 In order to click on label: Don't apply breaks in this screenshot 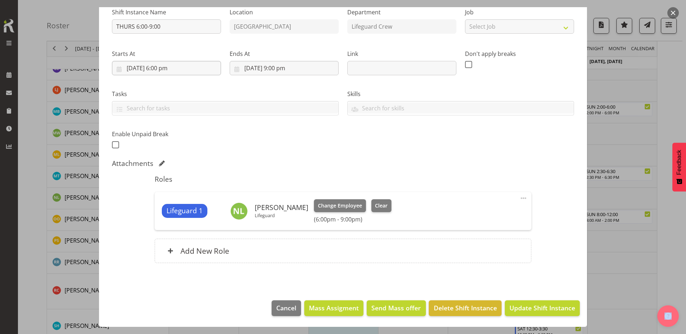, I will do `click(519, 54)`.